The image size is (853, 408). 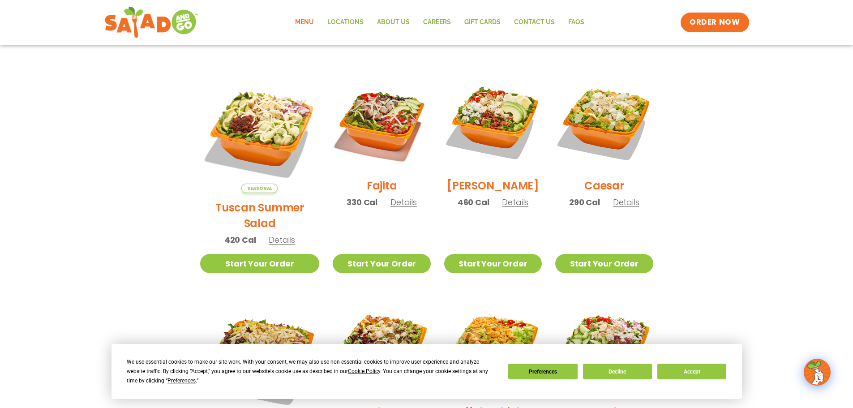 I want to click on img: wpChatIcon, so click(x=817, y=372).